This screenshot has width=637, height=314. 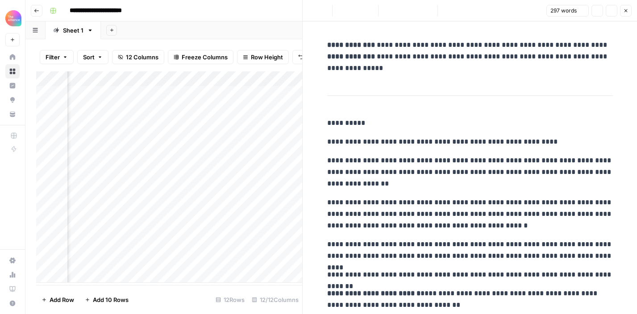 What do you see at coordinates (13, 304) in the screenshot?
I see `button: Help + Support` at bounding box center [13, 304].